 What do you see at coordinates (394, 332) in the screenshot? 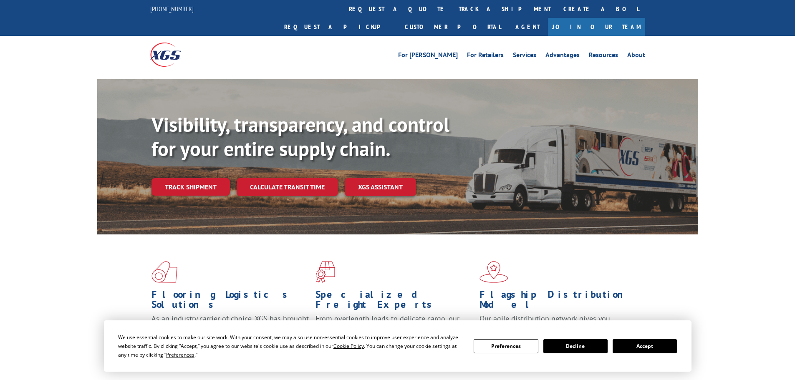
I see `p: From overlength loads to delicate cargo, our experienced staff knows the best way to move your fr...` at bounding box center [394, 332].